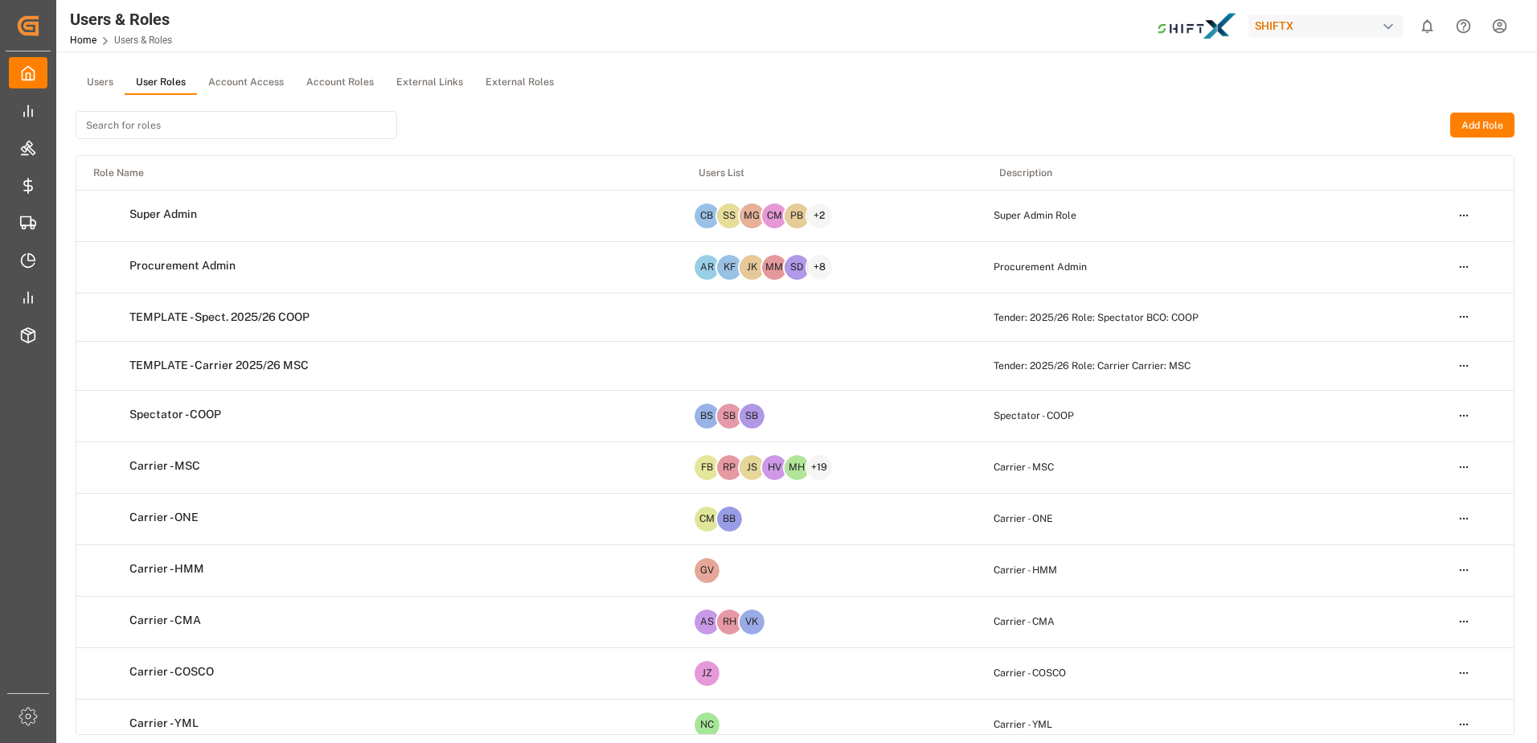  Describe the element at coordinates (729, 519) in the screenshot. I see `span: BB` at that location.